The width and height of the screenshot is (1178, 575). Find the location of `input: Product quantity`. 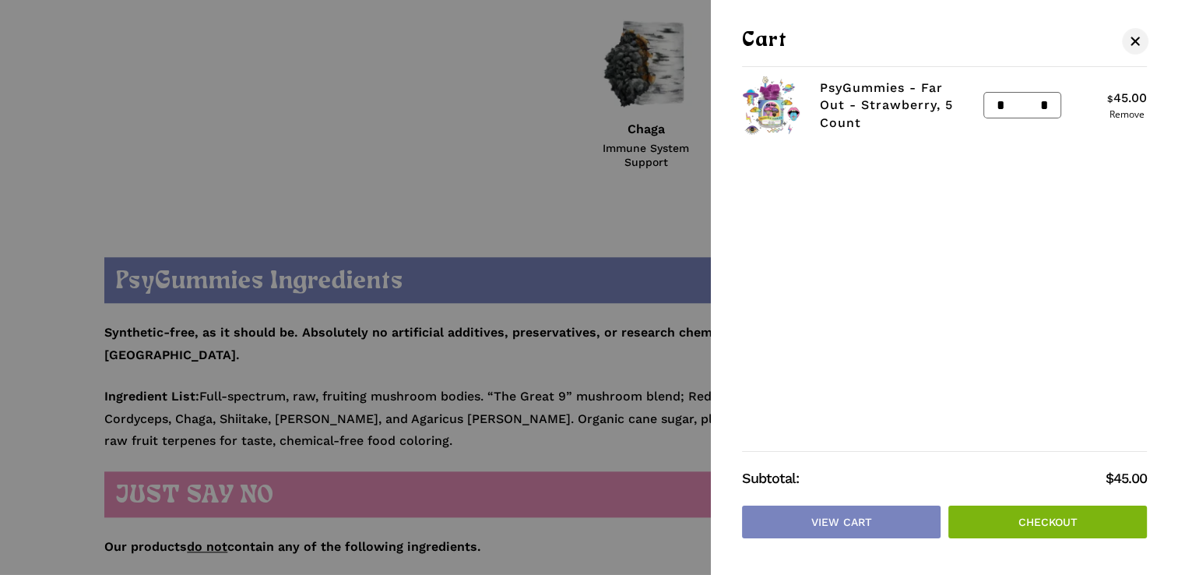

input: Product quantity is located at coordinates (1022, 105).